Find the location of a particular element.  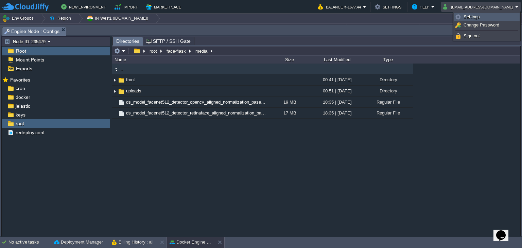

span: Sign out is located at coordinates (472, 36).